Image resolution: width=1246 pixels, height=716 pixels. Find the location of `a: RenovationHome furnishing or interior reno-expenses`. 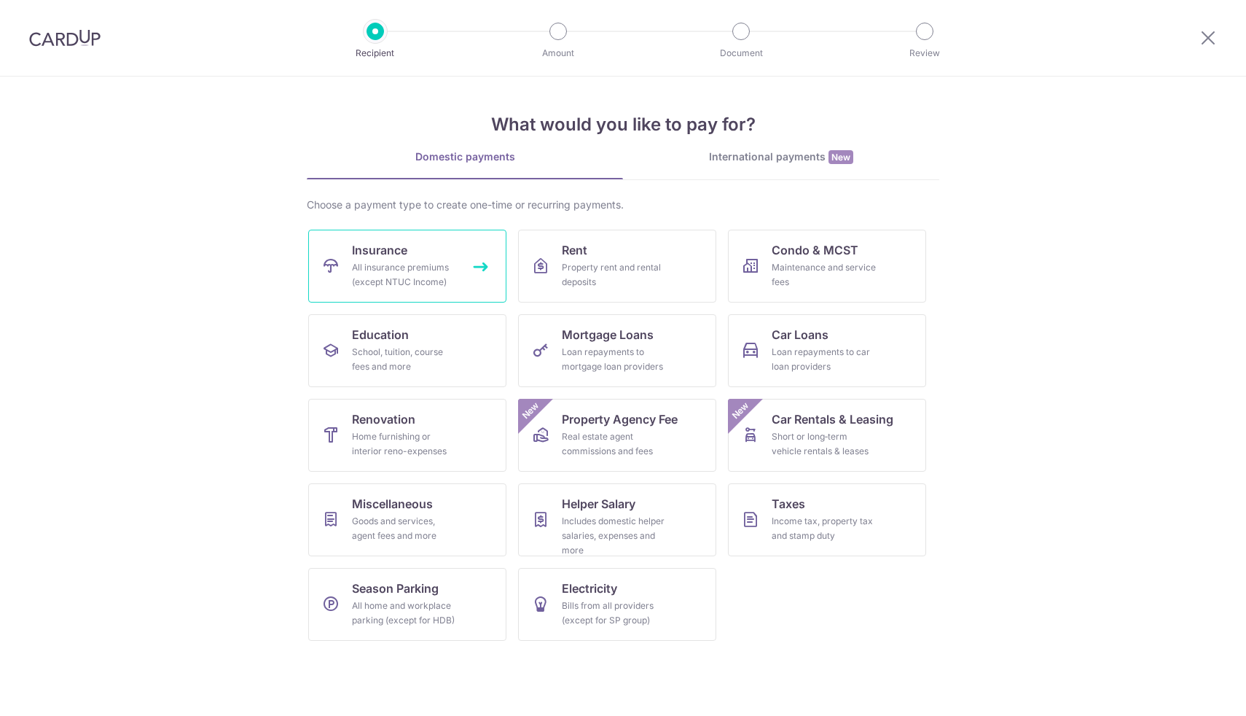

a: RenovationHome furnishing or interior reno-expenses is located at coordinates (407, 435).